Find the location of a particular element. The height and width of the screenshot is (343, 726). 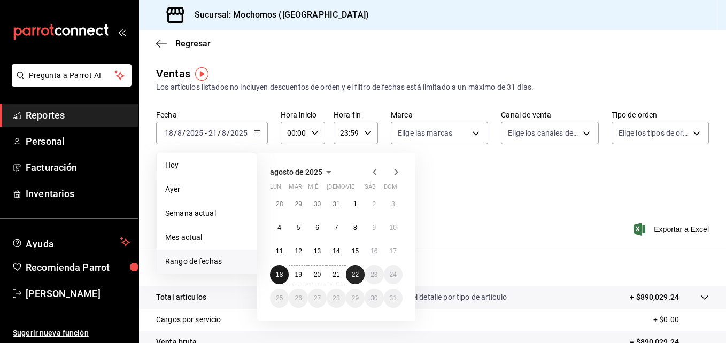

button: Exportar a Excel is located at coordinates (672, 229).